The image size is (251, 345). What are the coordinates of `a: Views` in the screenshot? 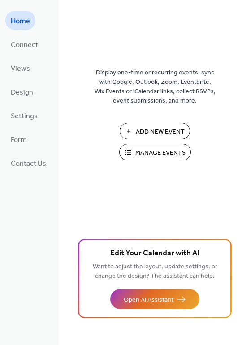 It's located at (20, 68).